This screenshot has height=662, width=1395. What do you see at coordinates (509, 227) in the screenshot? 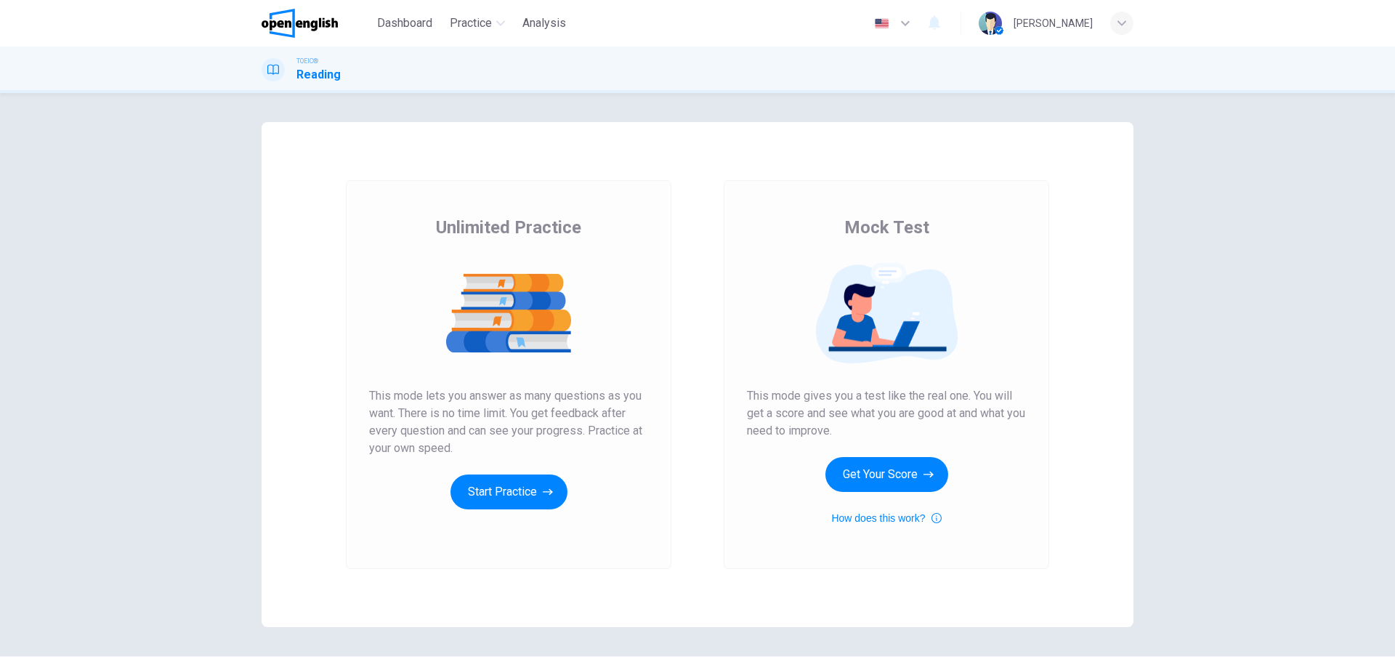
I see `span: Unlimited Practice` at bounding box center [509, 227].